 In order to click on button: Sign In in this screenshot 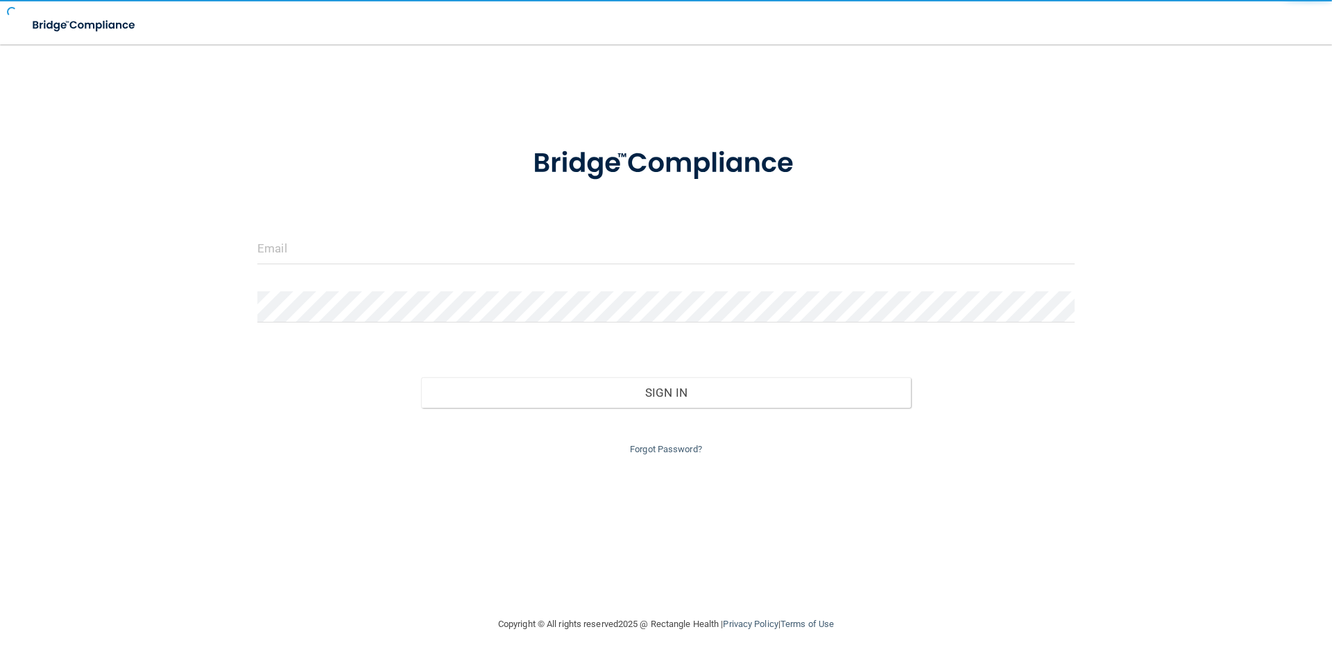, I will do `click(666, 393)`.